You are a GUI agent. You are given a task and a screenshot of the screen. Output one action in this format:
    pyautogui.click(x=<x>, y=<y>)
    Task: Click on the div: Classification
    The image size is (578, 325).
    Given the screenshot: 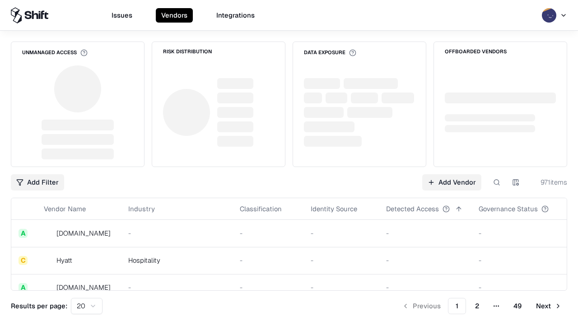 What is the action you would take?
    pyautogui.click(x=261, y=209)
    